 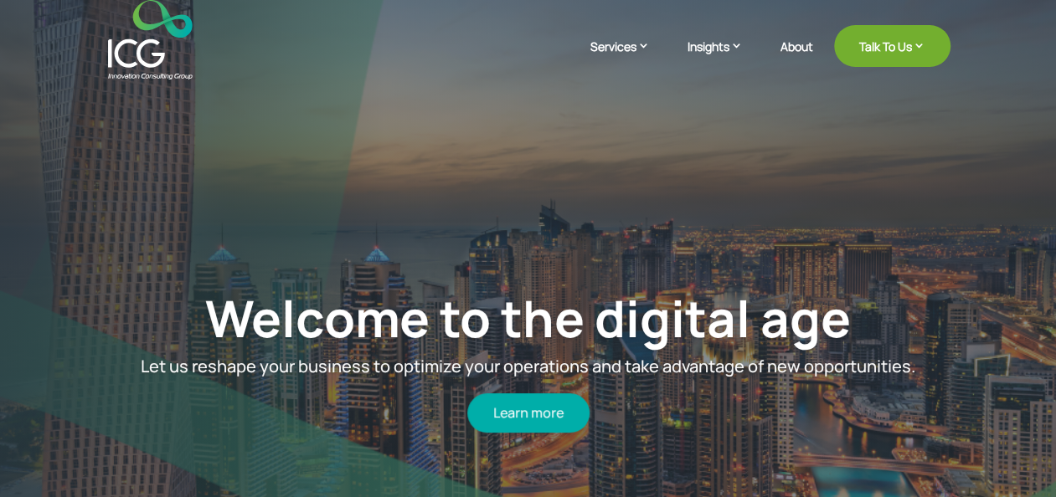 I want to click on a: About, so click(x=796, y=59).